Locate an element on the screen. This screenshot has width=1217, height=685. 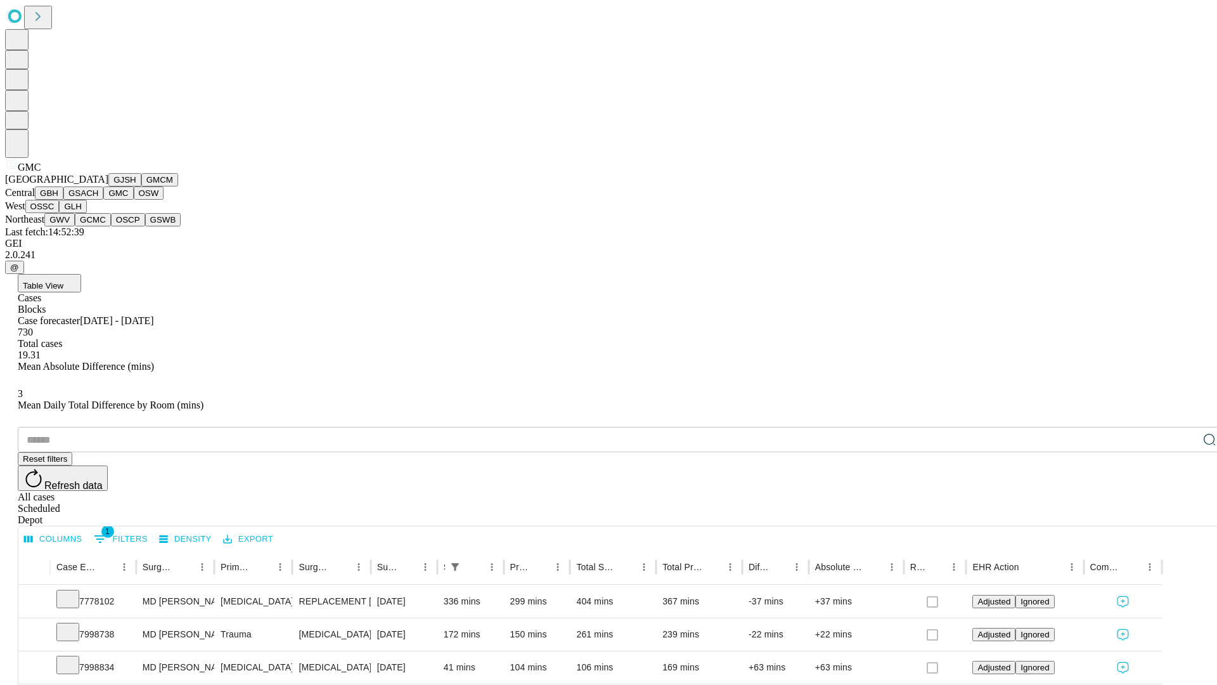
button: GMC is located at coordinates (118, 193).